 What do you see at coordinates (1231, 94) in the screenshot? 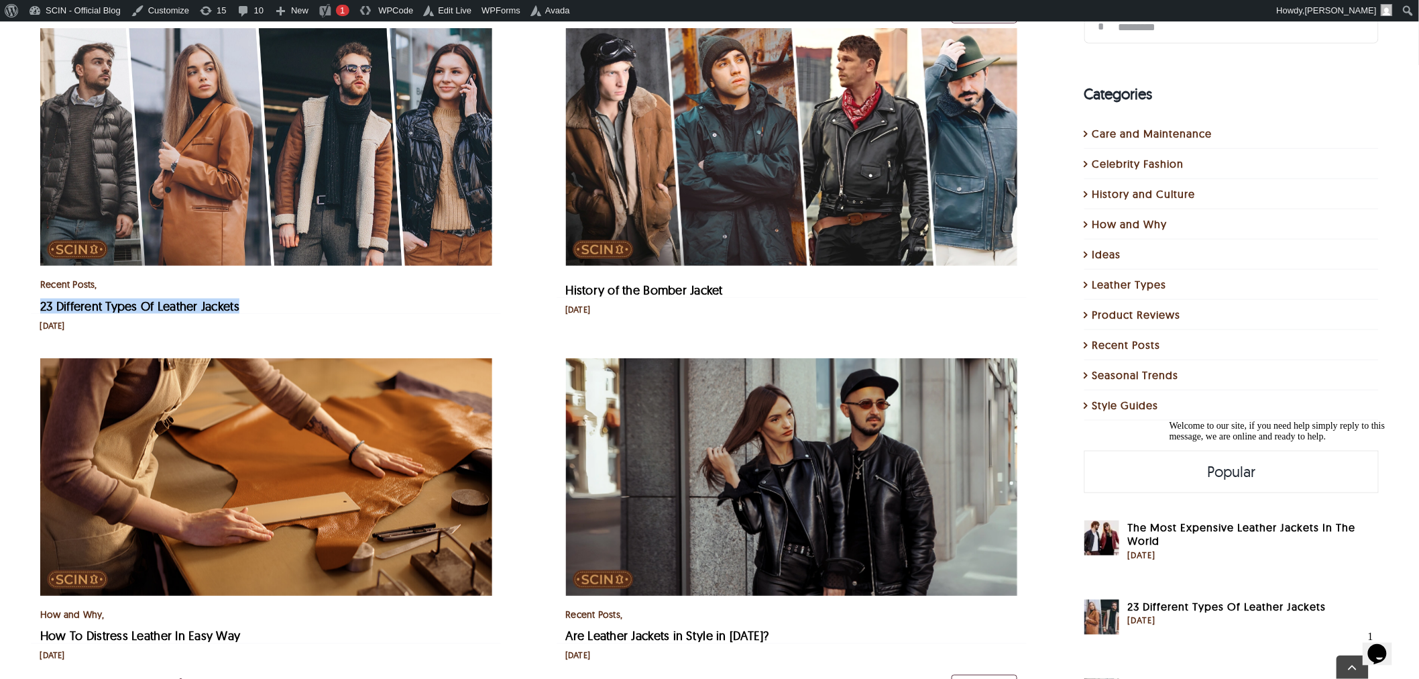
I see `h4: Categories` at bounding box center [1231, 94].